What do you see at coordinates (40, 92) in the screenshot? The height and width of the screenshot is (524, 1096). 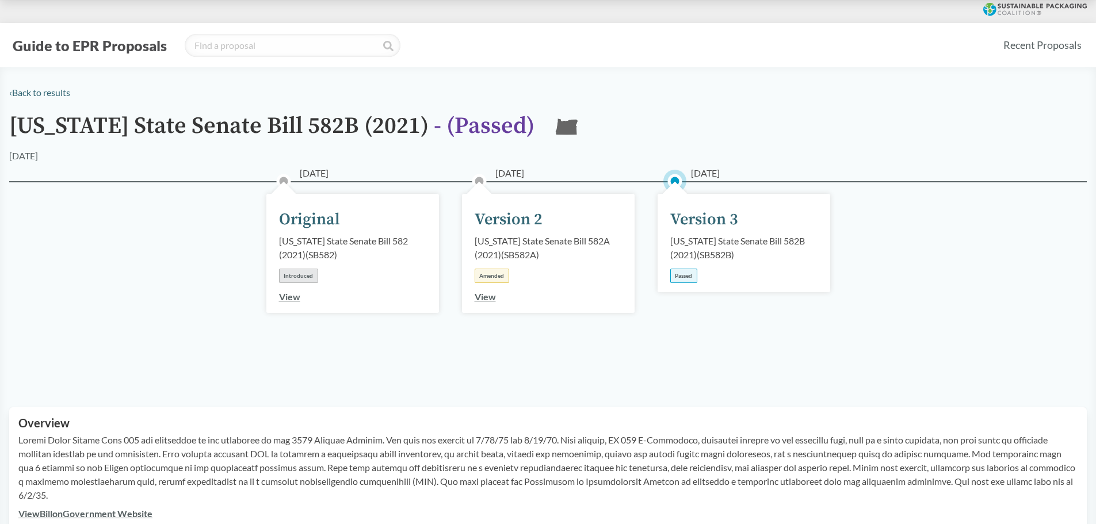 I see `a: ‹Back to results` at bounding box center [40, 92].